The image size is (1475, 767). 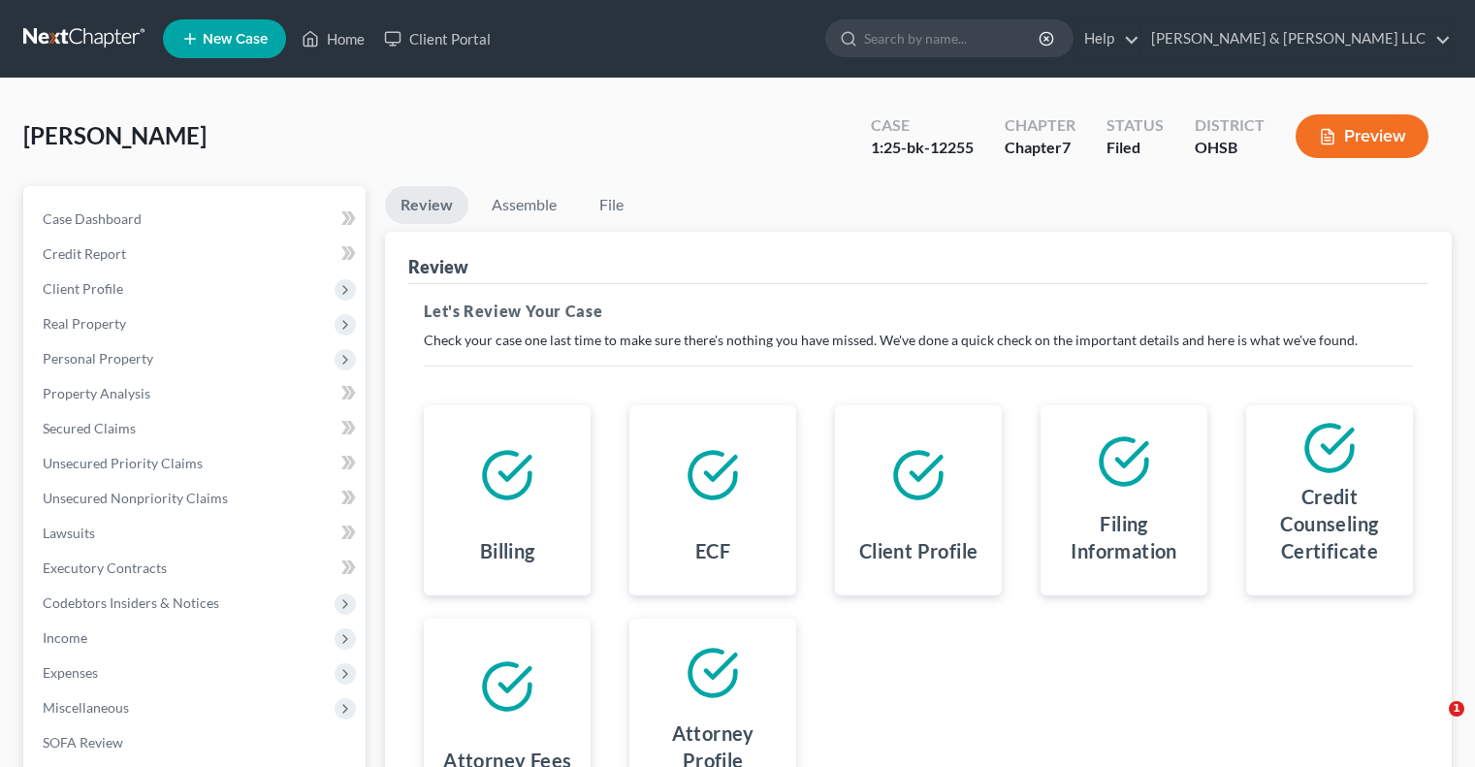 I want to click on span: Codebtors Insiders & Notices, so click(x=131, y=602).